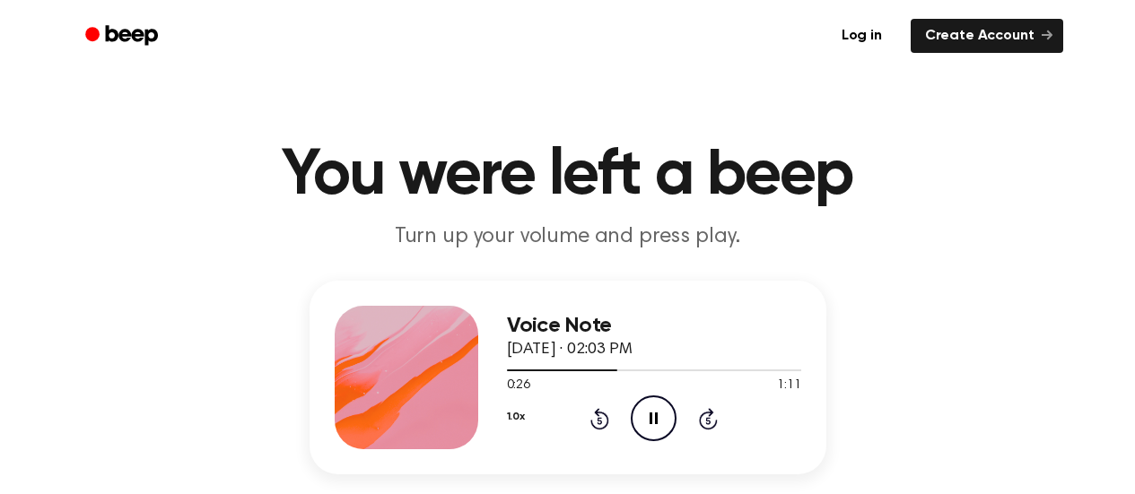 This screenshot has width=1135, height=494. What do you see at coordinates (861, 36) in the screenshot?
I see `a: Log in` at bounding box center [861, 36].